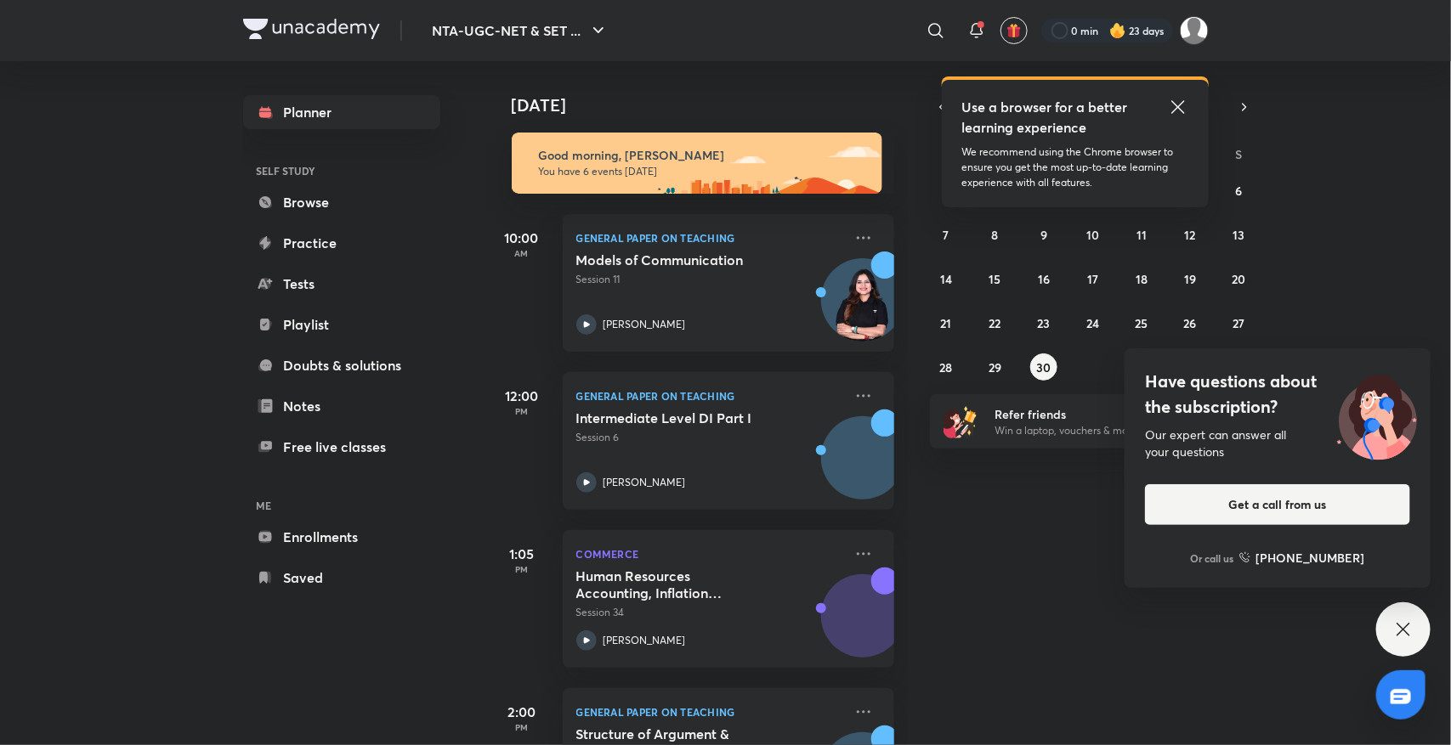 The height and width of the screenshot is (745, 1451). Describe the element at coordinates (960, 421) in the screenshot. I see `img: referral` at that location.